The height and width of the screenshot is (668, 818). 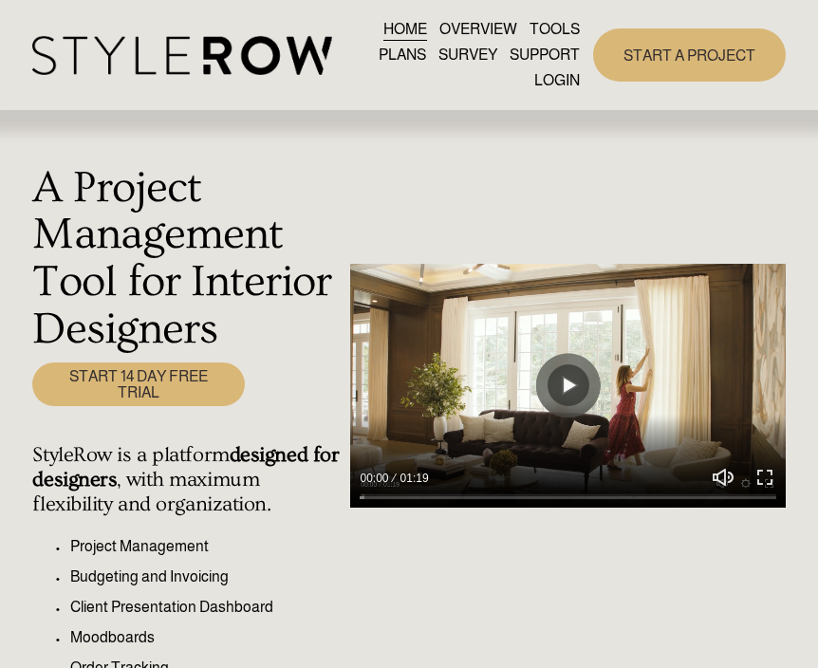 What do you see at coordinates (557, 81) in the screenshot?
I see `a: LOGIN` at bounding box center [557, 81].